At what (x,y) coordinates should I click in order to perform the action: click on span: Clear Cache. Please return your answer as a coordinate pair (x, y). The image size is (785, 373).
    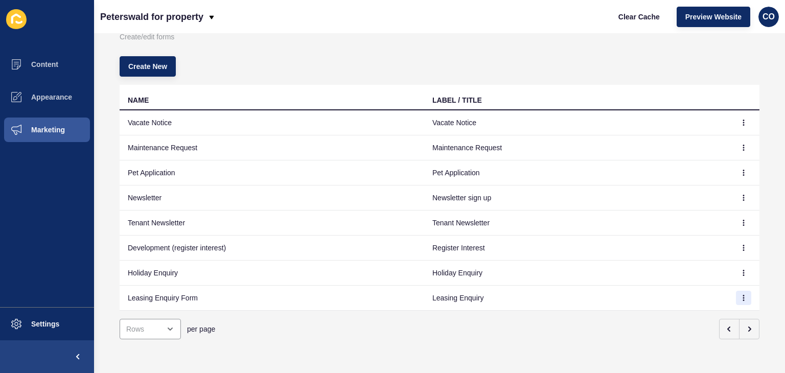
    Looking at the image, I should click on (639, 17).